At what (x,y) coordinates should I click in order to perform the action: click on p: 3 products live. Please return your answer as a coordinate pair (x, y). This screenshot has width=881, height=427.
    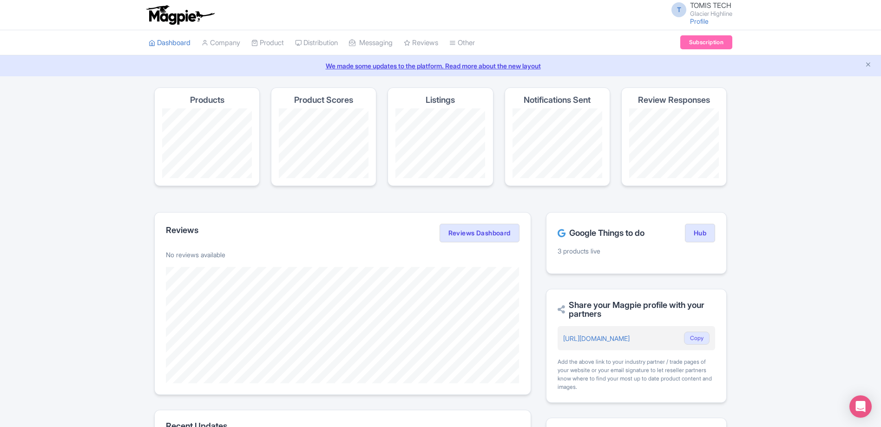
    Looking at the image, I should click on (636, 250).